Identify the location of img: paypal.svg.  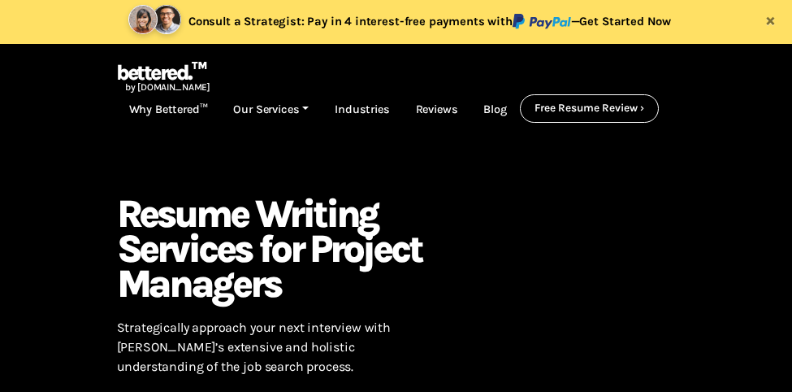
(542, 21).